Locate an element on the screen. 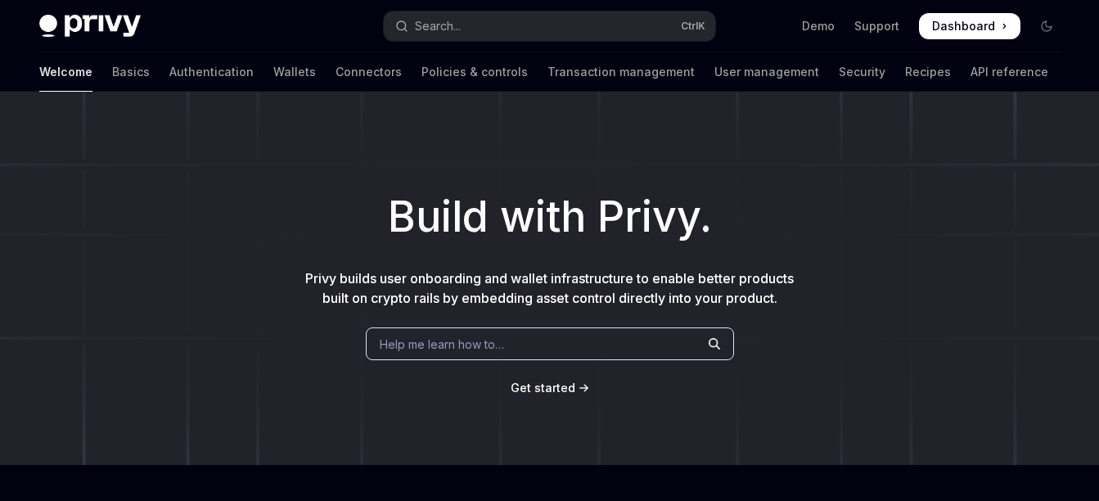  a: Authentication is located at coordinates (211, 72).